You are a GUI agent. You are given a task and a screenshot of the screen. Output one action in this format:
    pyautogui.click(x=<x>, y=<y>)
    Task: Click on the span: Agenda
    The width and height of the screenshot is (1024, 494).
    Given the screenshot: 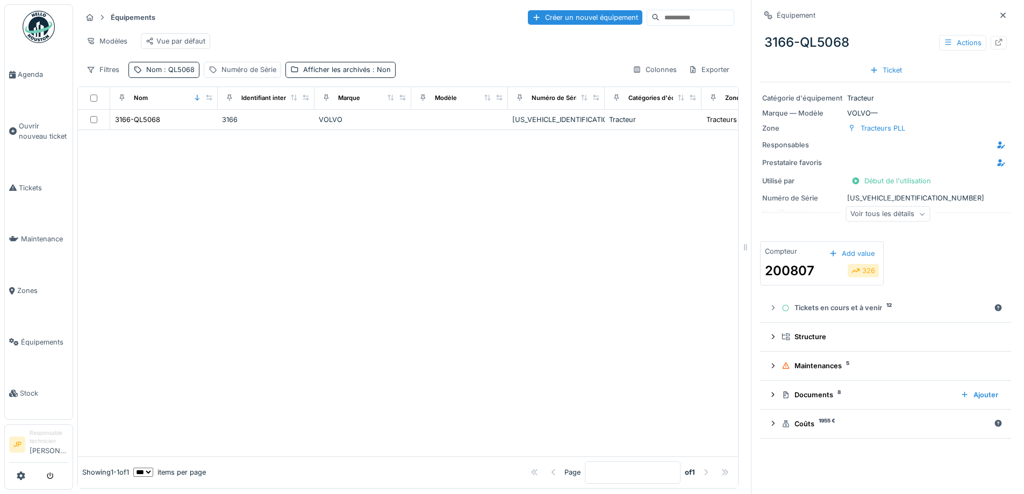 What is the action you would take?
    pyautogui.click(x=43, y=74)
    